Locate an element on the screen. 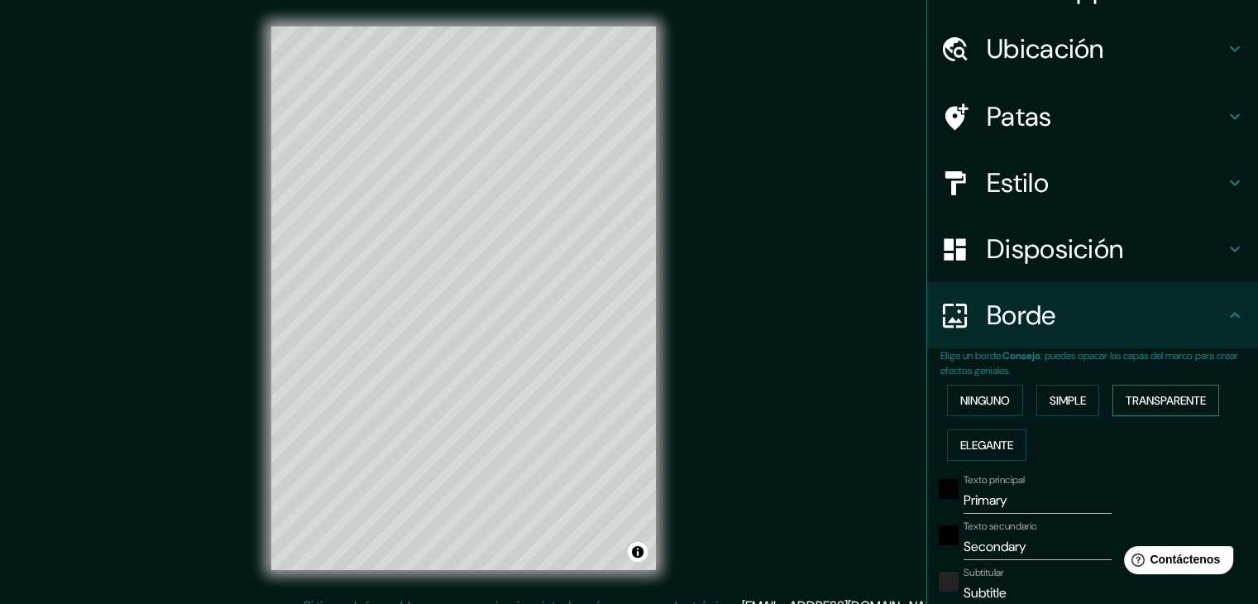 This screenshot has height=604, width=1258. font: Transparente is located at coordinates (1166, 400).